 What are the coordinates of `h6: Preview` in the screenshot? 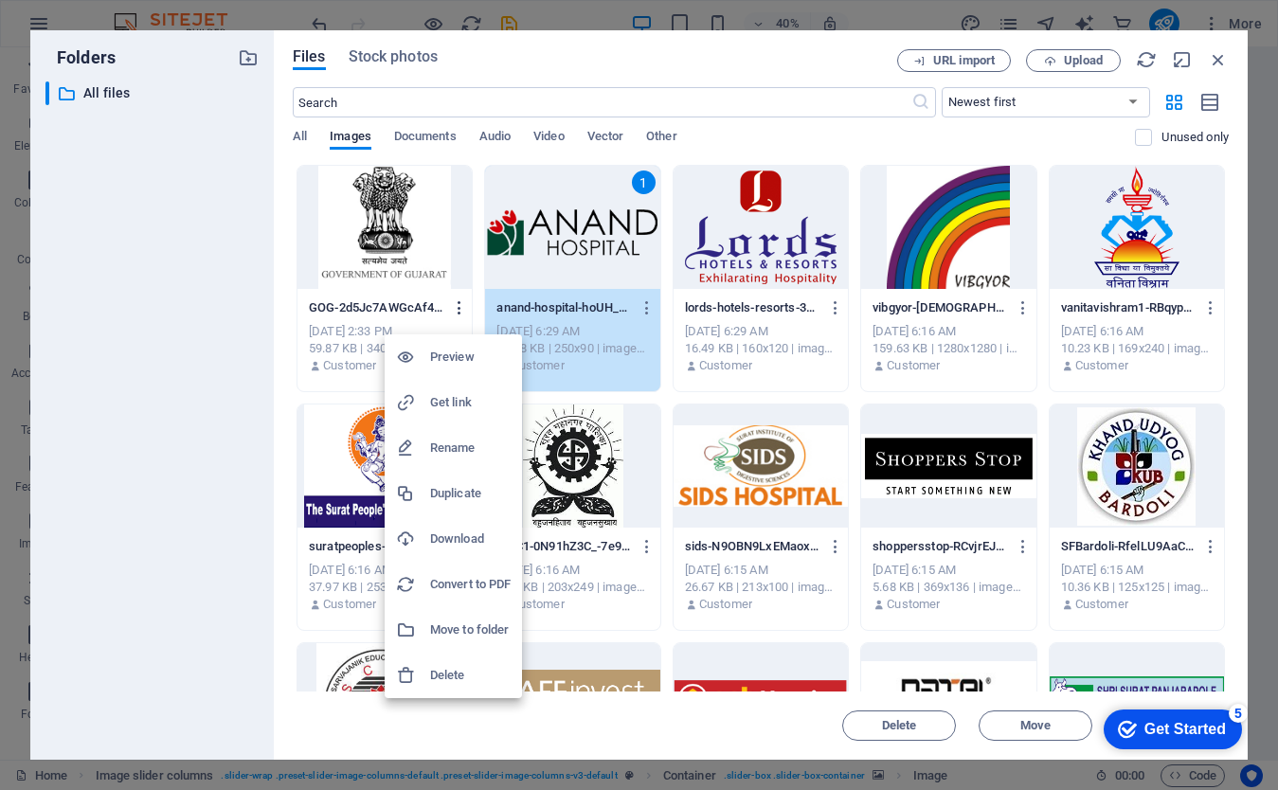 It's located at (470, 357).